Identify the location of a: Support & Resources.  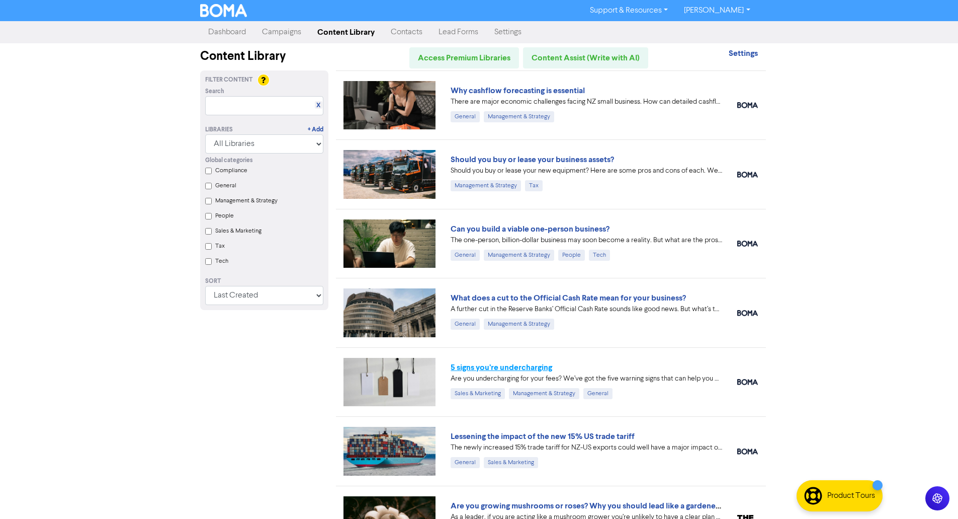
(629, 11).